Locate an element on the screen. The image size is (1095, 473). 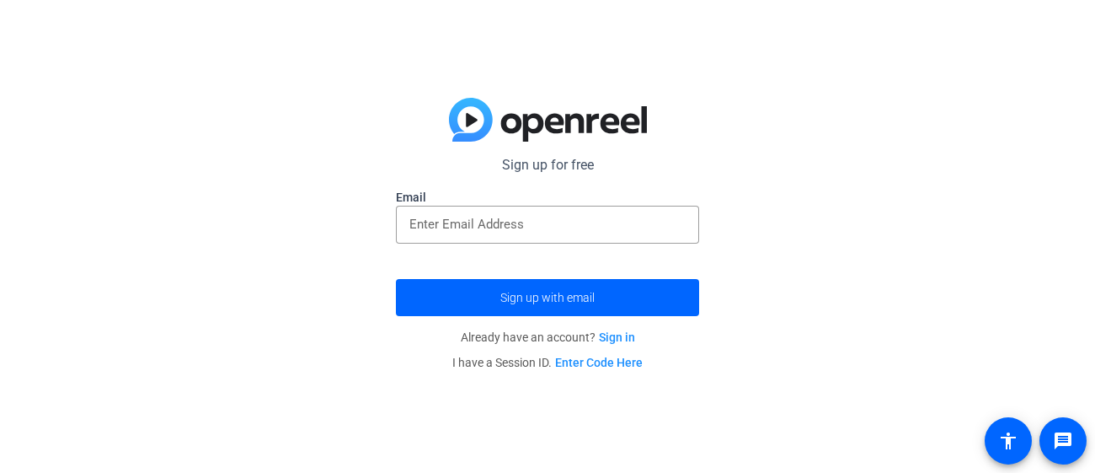
mat-icon: message is located at coordinates (1063, 441).